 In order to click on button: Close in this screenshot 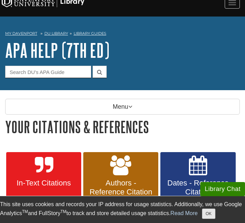, I will do `click(208, 213)`.